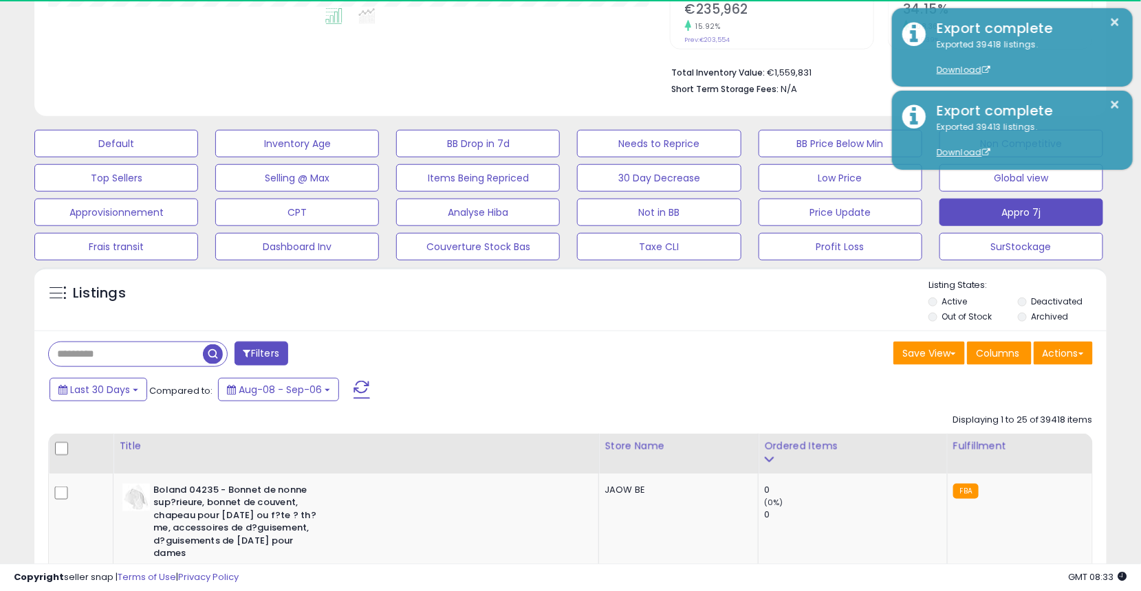 This screenshot has height=591, width=1141. What do you see at coordinates (280, 390) in the screenshot?
I see `span: Aug-08 - Sep-06` at bounding box center [280, 390].